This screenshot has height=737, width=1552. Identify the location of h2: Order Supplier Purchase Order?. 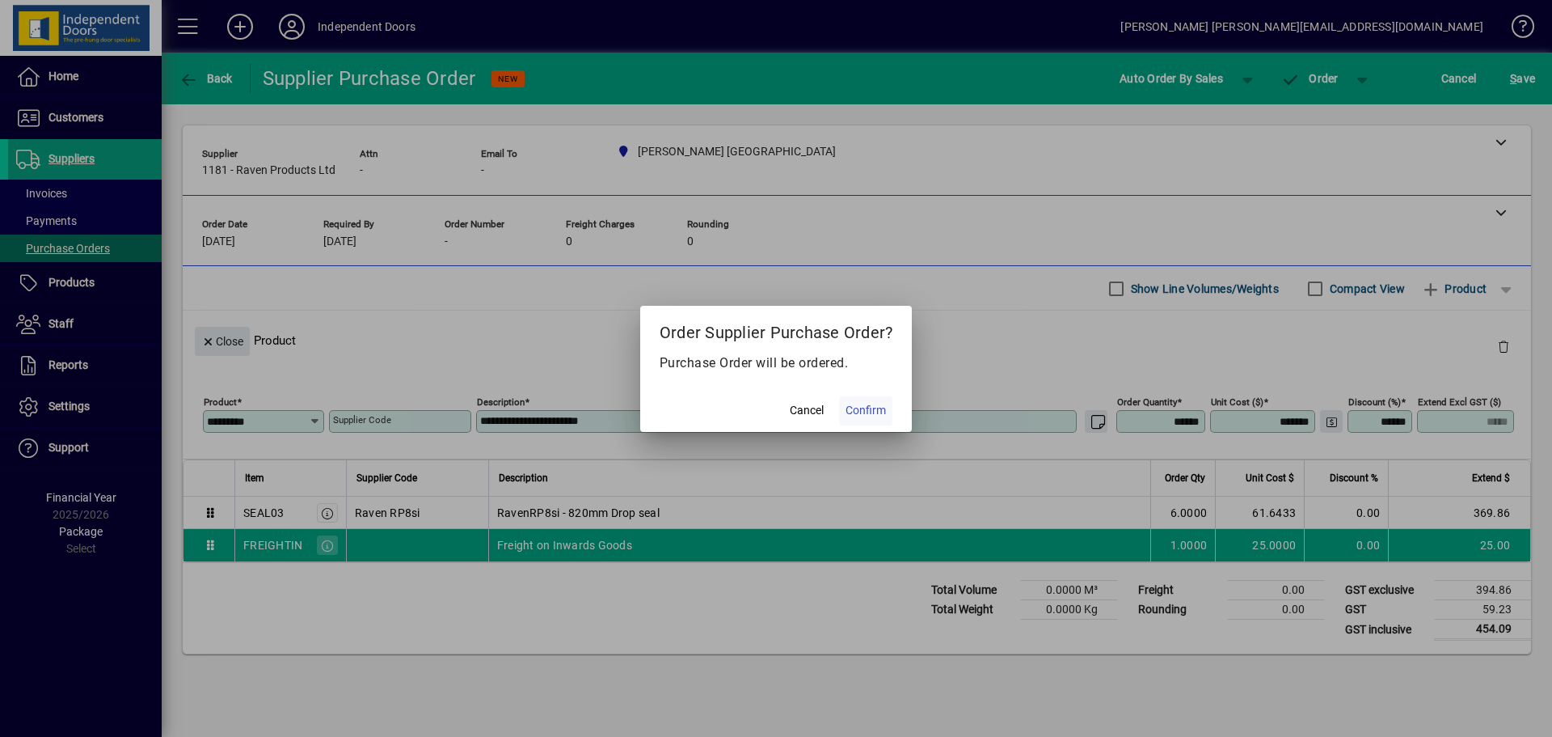
(776, 329).